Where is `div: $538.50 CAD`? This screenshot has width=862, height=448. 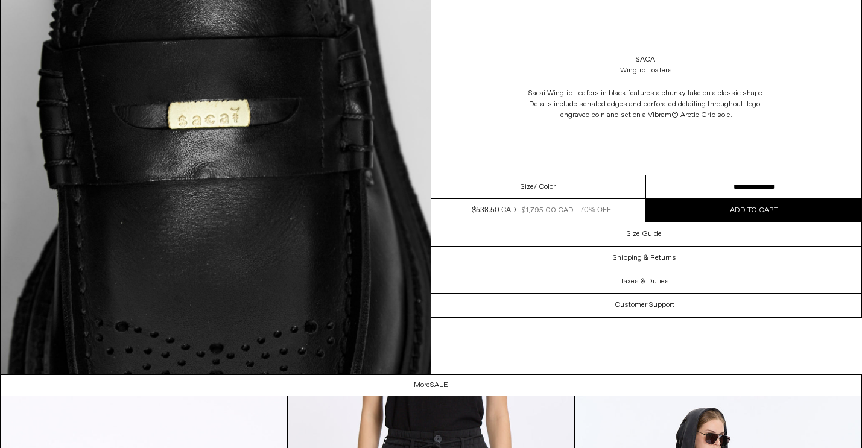 div: $538.50 CAD is located at coordinates (494, 211).